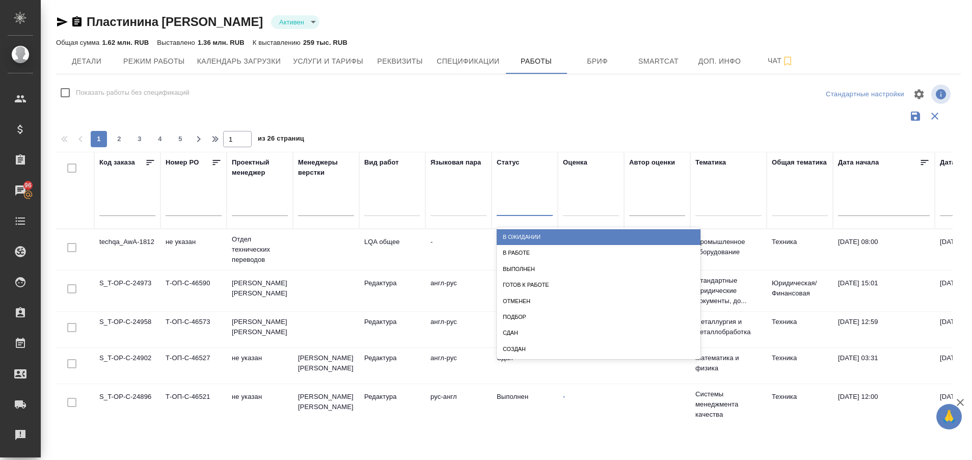 The width and height of the screenshot is (972, 460). Describe the element at coordinates (599, 349) in the screenshot. I see `div: Создан` at that location.